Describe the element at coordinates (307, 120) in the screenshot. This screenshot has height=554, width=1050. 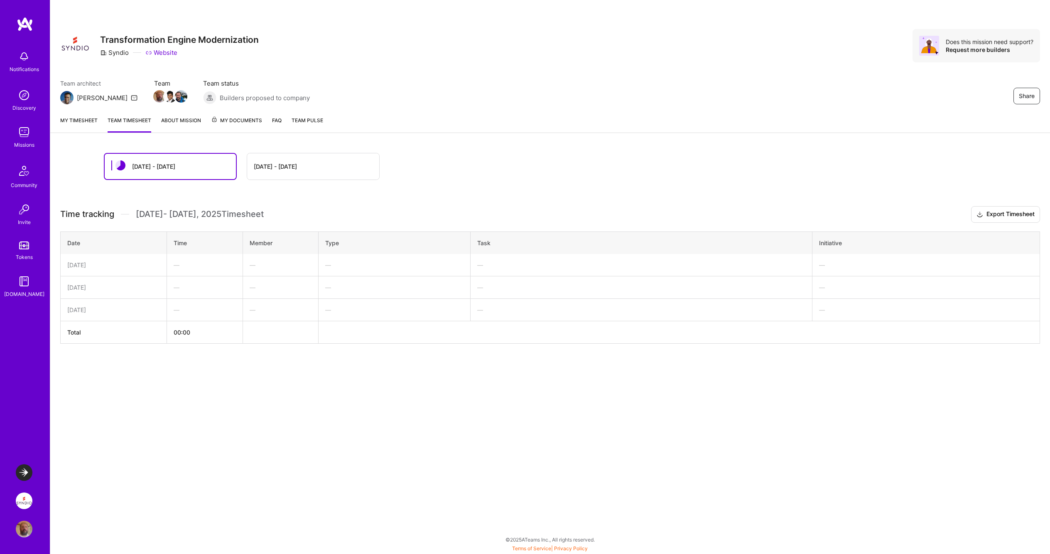
I see `span: Team Pulse` at that location.